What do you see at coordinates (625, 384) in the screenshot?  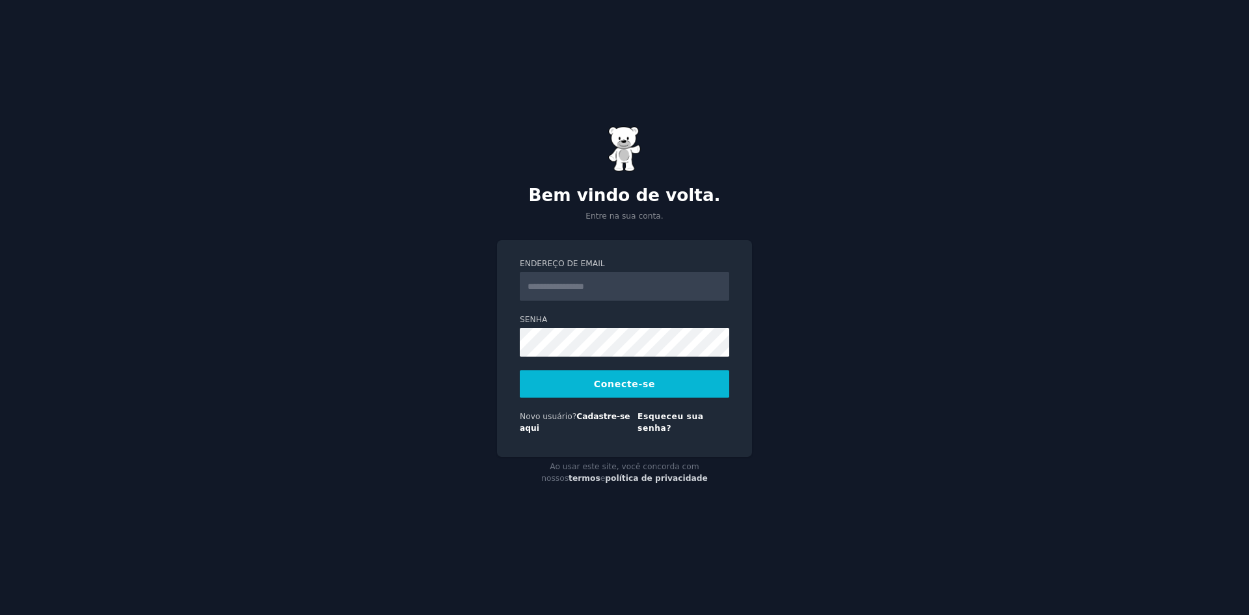 I see `button: Conecte-se` at bounding box center [625, 384].